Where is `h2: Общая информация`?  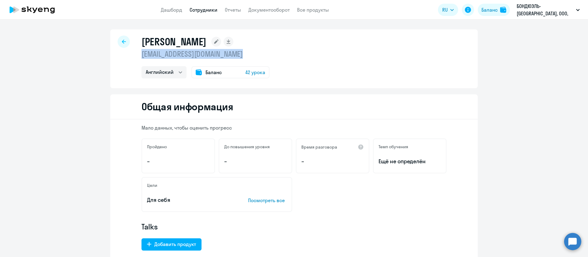
h2: Общая информация is located at coordinates (187, 107).